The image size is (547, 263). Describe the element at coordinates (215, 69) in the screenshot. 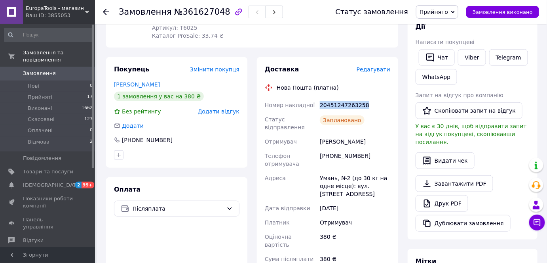

I see `span: Змінити покупця` at that location.